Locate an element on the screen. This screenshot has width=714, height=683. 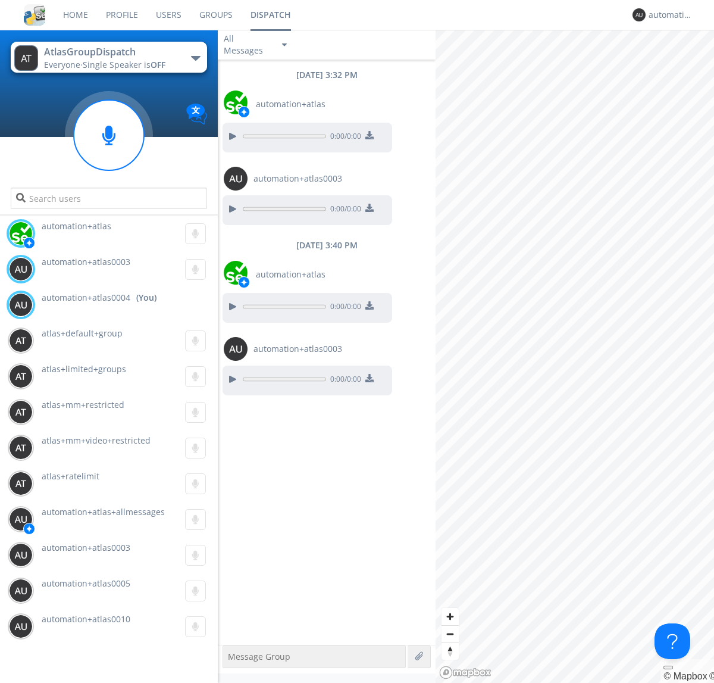
div: Everyone · is located at coordinates (111, 65).